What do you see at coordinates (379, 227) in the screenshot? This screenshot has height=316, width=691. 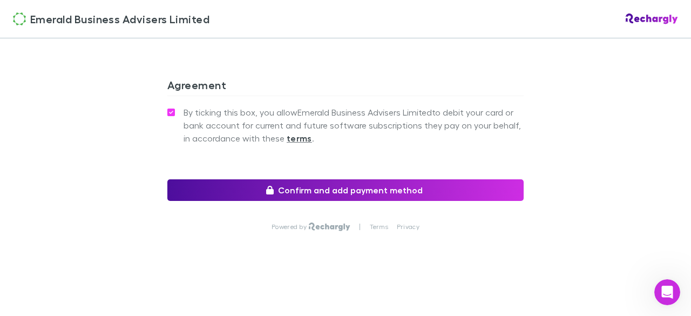 I see `a: Terms` at bounding box center [379, 227].